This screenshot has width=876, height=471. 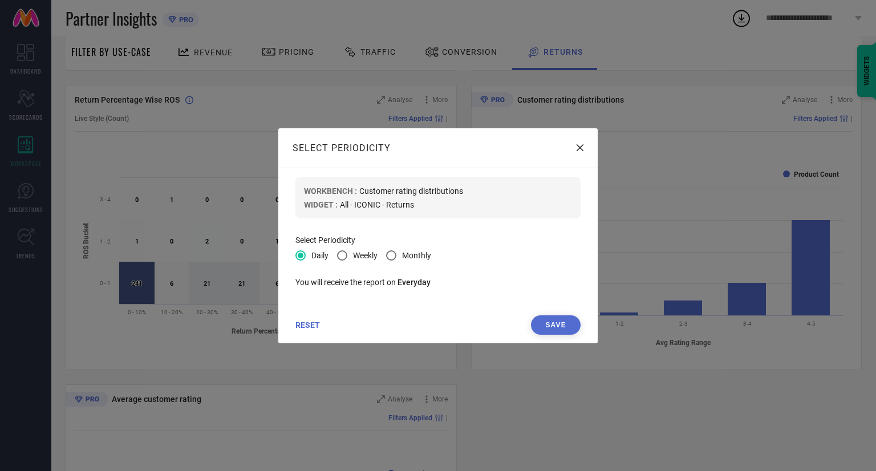 What do you see at coordinates (555, 325) in the screenshot?
I see `button: Save` at bounding box center [555, 325].